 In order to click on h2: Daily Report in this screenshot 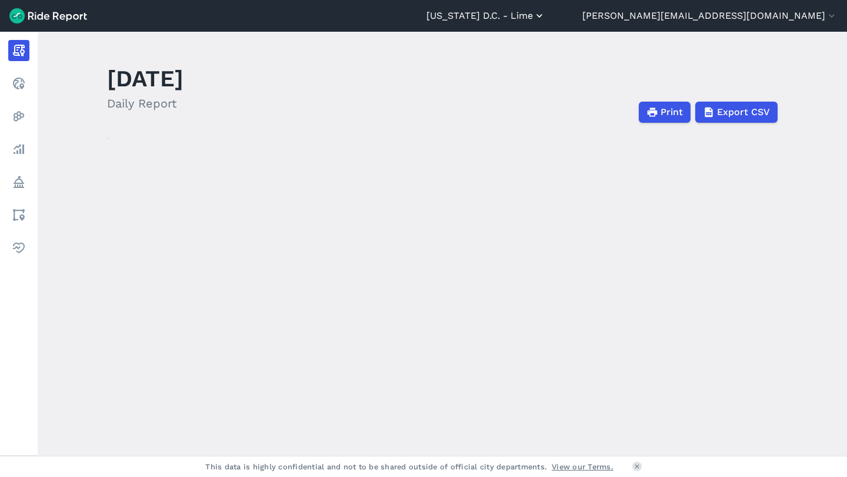, I will do `click(145, 103)`.